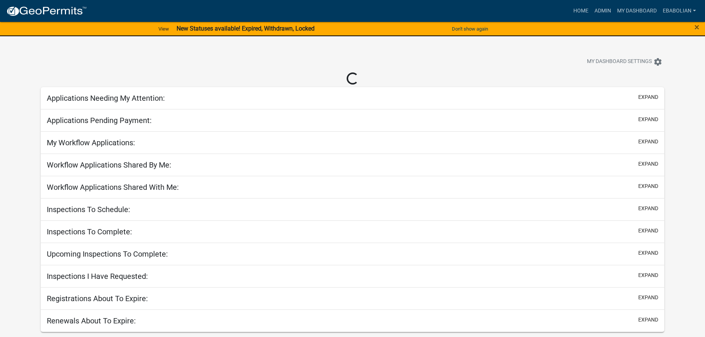  I want to click on a: ebabolian, so click(680, 11).